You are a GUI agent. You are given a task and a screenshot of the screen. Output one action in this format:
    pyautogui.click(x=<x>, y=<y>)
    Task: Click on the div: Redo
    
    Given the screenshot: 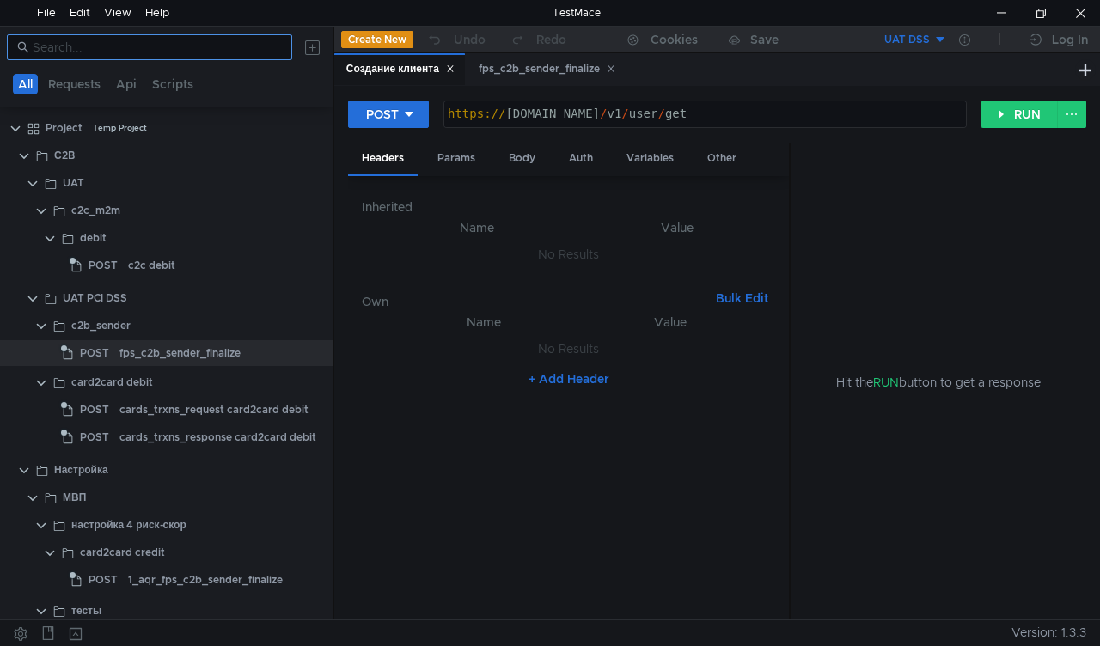 What is the action you would take?
    pyautogui.click(x=551, y=40)
    